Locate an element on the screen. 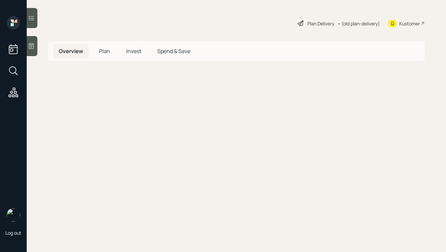 The image size is (446, 252). span: Invest is located at coordinates (134, 51).